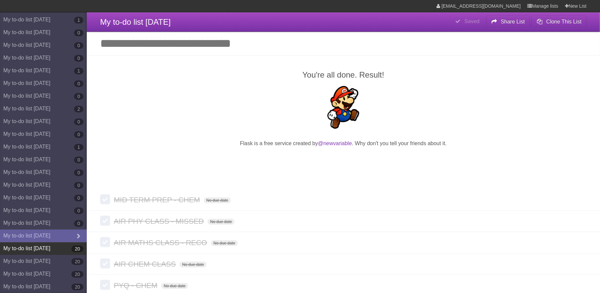 The image size is (600, 293). What do you see at coordinates (79, 109) in the screenshot?
I see `b: 2` at bounding box center [79, 109].